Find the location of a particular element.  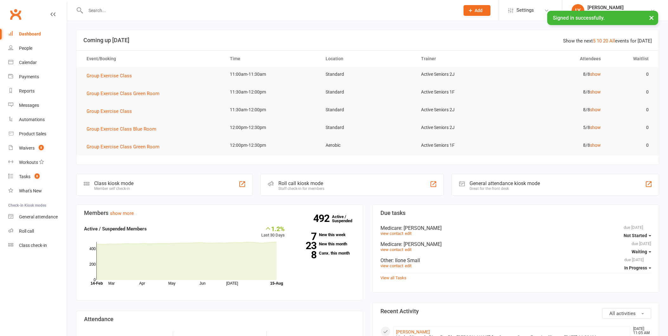

a: 23New this month is located at coordinates (324, 244).